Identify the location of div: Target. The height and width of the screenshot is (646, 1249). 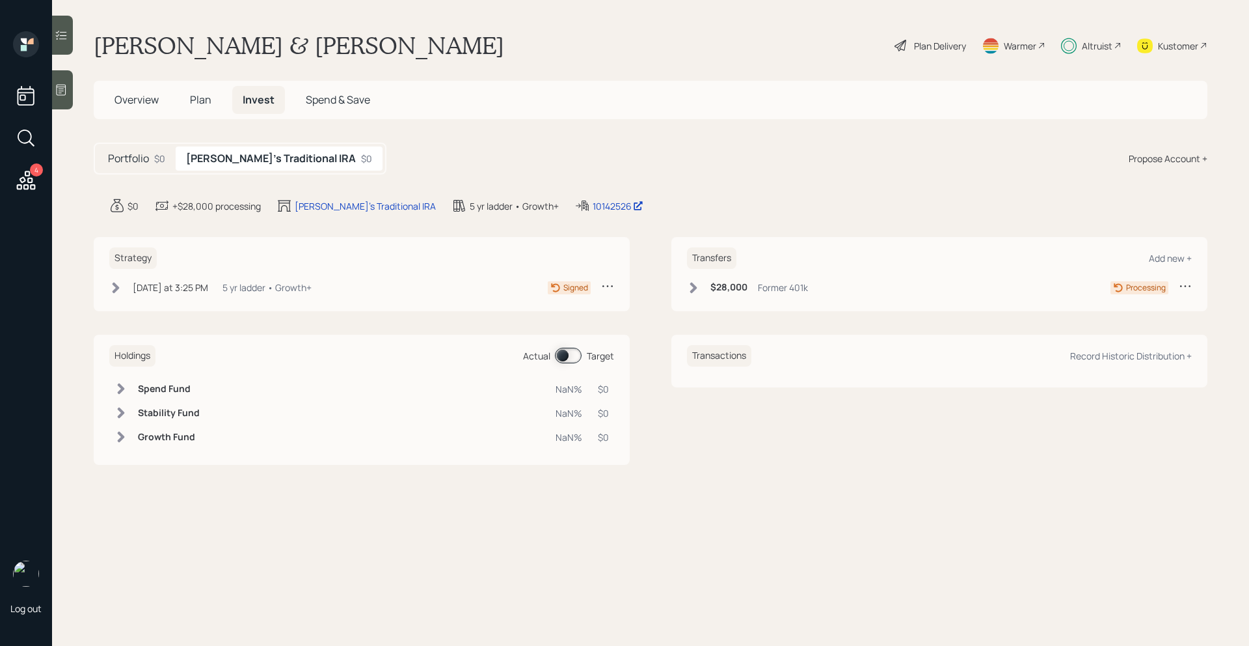
(601, 355).